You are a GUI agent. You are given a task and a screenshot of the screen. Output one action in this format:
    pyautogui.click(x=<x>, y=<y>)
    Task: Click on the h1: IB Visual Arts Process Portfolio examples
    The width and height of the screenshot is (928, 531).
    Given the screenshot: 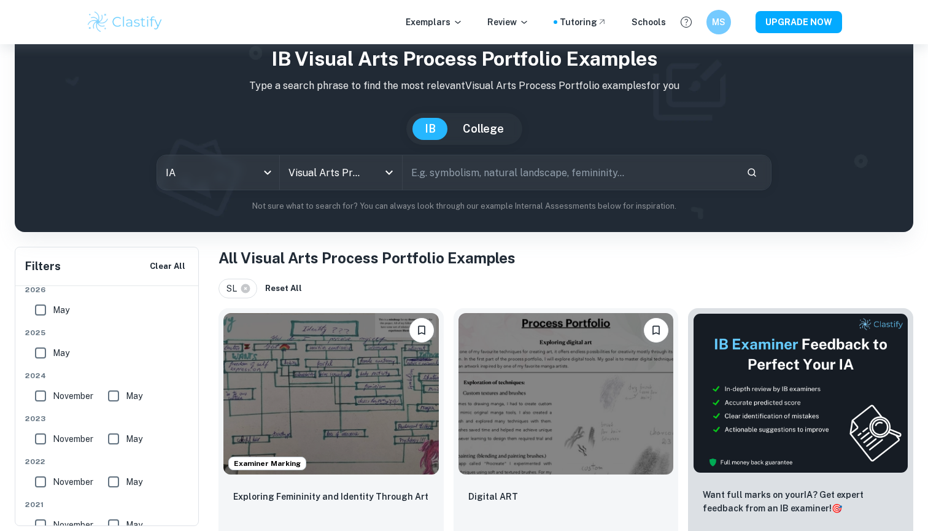 What is the action you would take?
    pyautogui.click(x=464, y=59)
    